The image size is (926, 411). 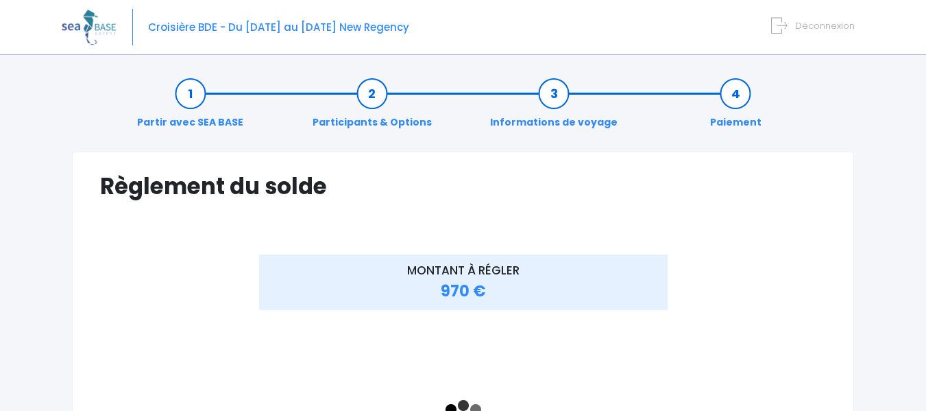 What do you see at coordinates (464, 270) in the screenshot?
I see `span: MONTANT À RÉGLER` at bounding box center [464, 270].